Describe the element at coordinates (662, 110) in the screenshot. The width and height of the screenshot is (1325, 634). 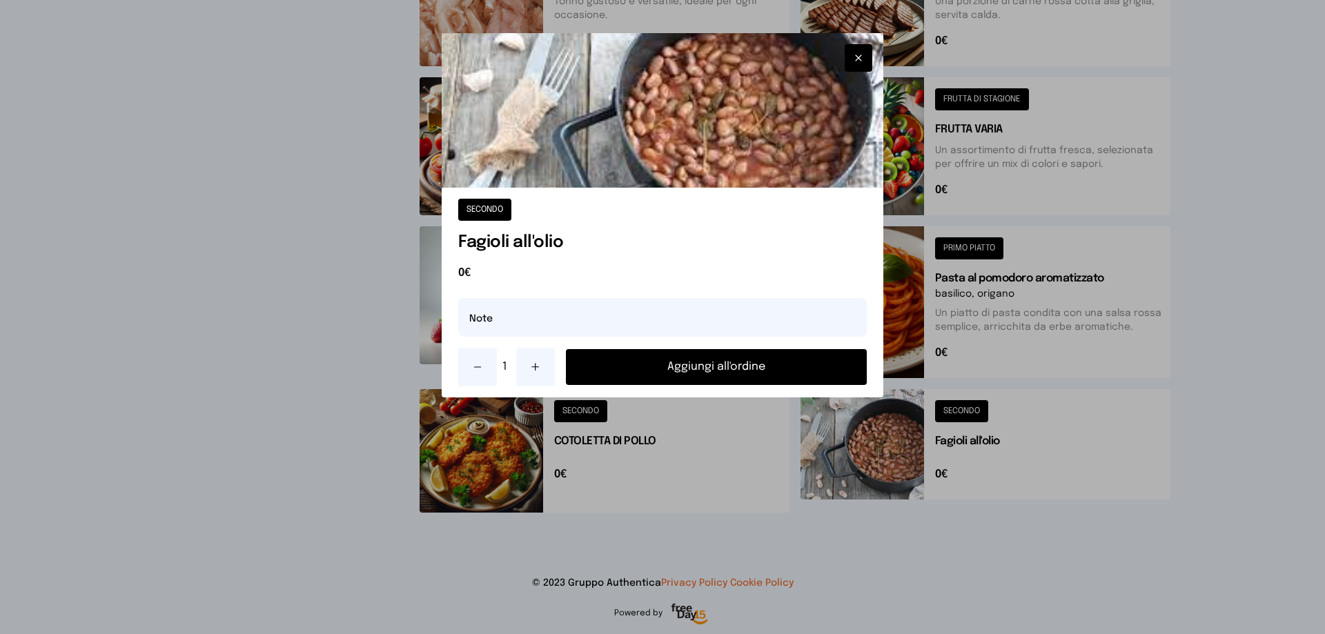
I see `img: Fagioli all'olio` at that location.